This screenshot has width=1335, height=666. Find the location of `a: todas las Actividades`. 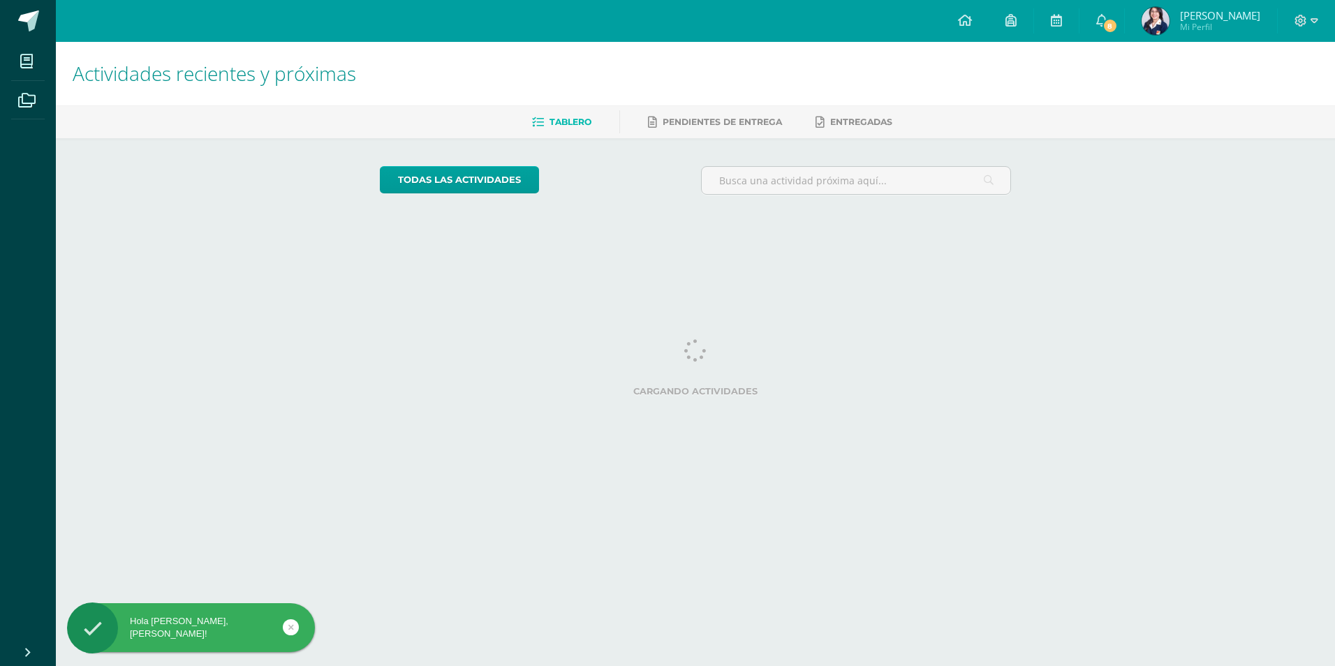

a: todas las Actividades is located at coordinates (459, 179).